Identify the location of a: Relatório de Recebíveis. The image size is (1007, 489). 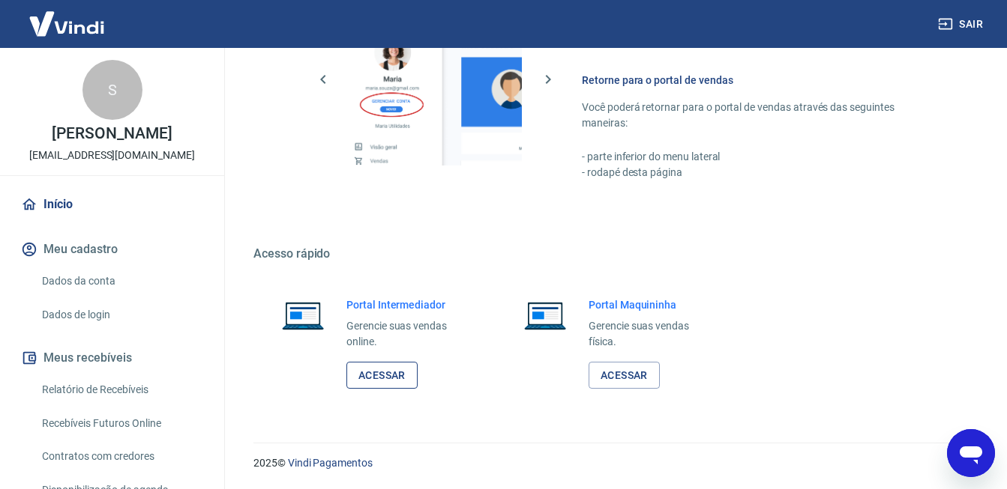
(121, 390).